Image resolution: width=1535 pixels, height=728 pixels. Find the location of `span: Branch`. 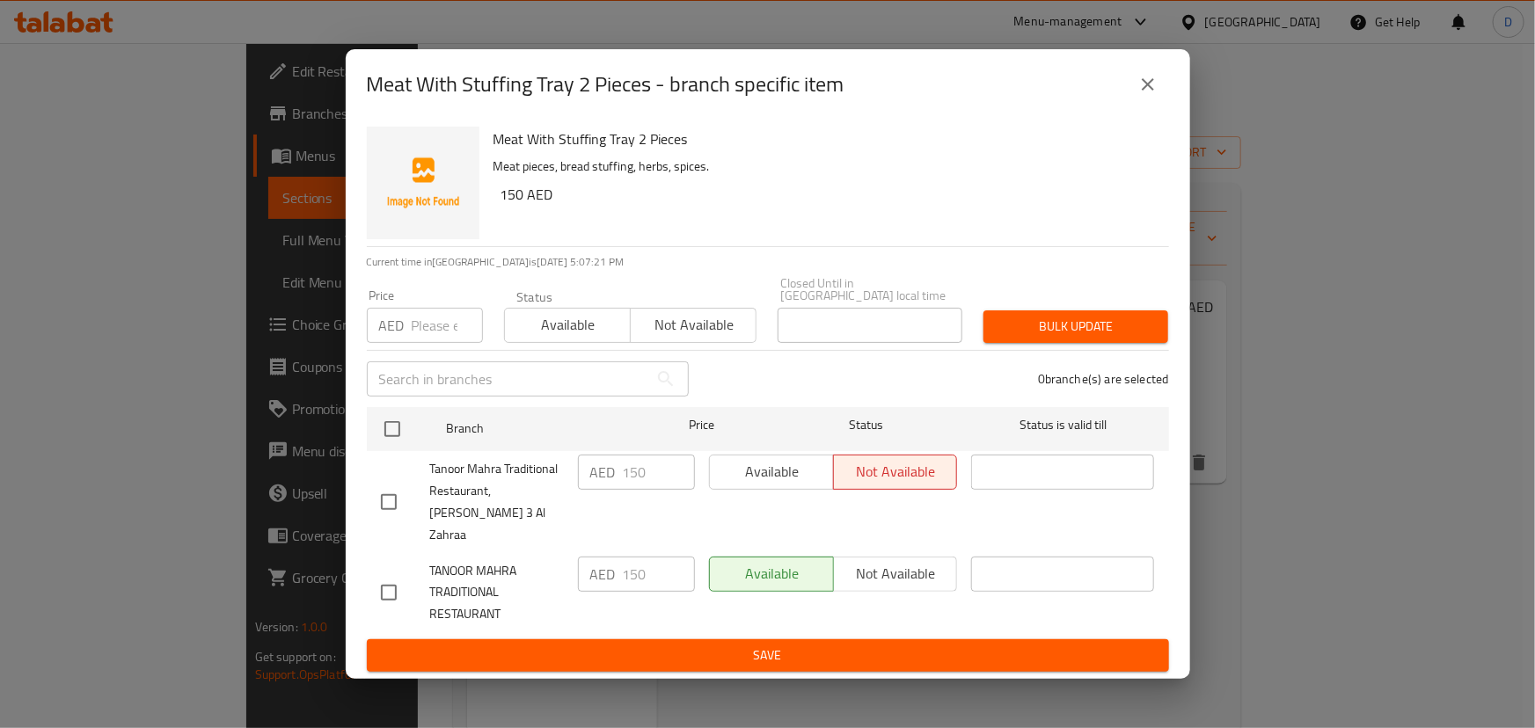

span: Branch is located at coordinates (537, 428).